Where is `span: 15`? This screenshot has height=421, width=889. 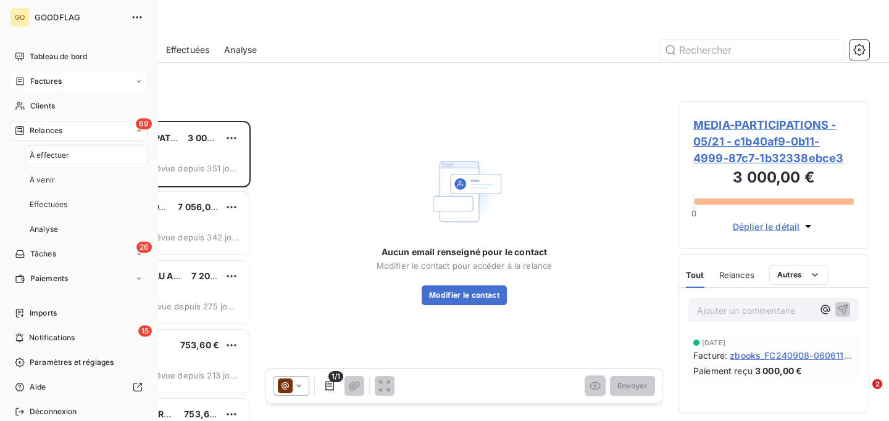
span: 15 is located at coordinates (145, 331).